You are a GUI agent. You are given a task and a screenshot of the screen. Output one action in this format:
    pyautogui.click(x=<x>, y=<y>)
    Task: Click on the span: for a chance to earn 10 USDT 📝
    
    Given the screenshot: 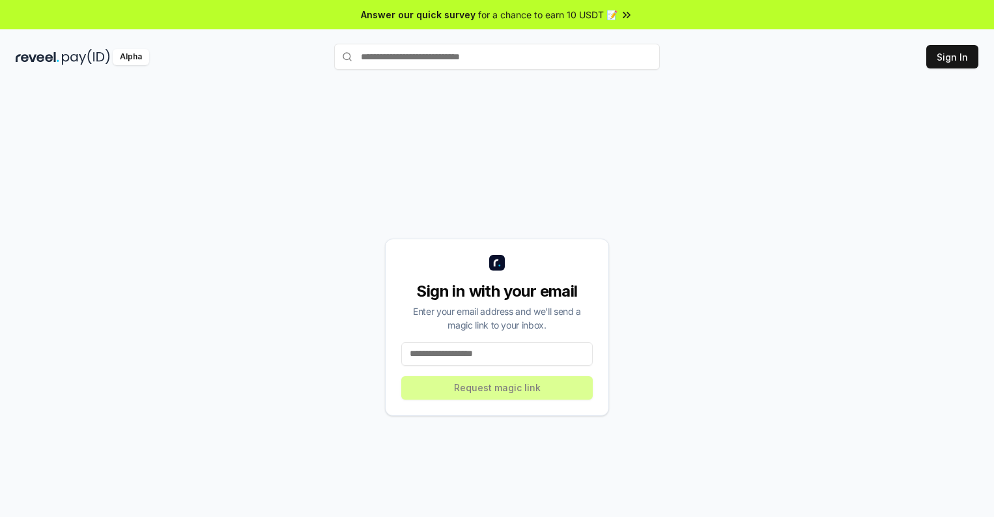 What is the action you would take?
    pyautogui.click(x=548, y=14)
    